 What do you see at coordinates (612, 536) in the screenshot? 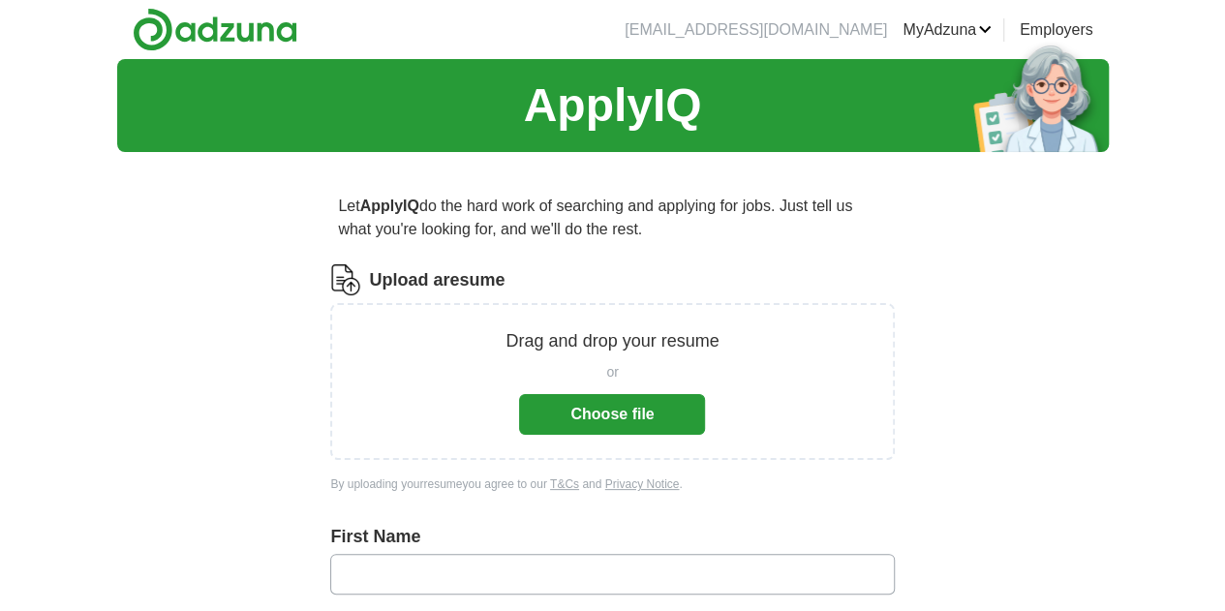
I see `label: First Name` at bounding box center [612, 536].